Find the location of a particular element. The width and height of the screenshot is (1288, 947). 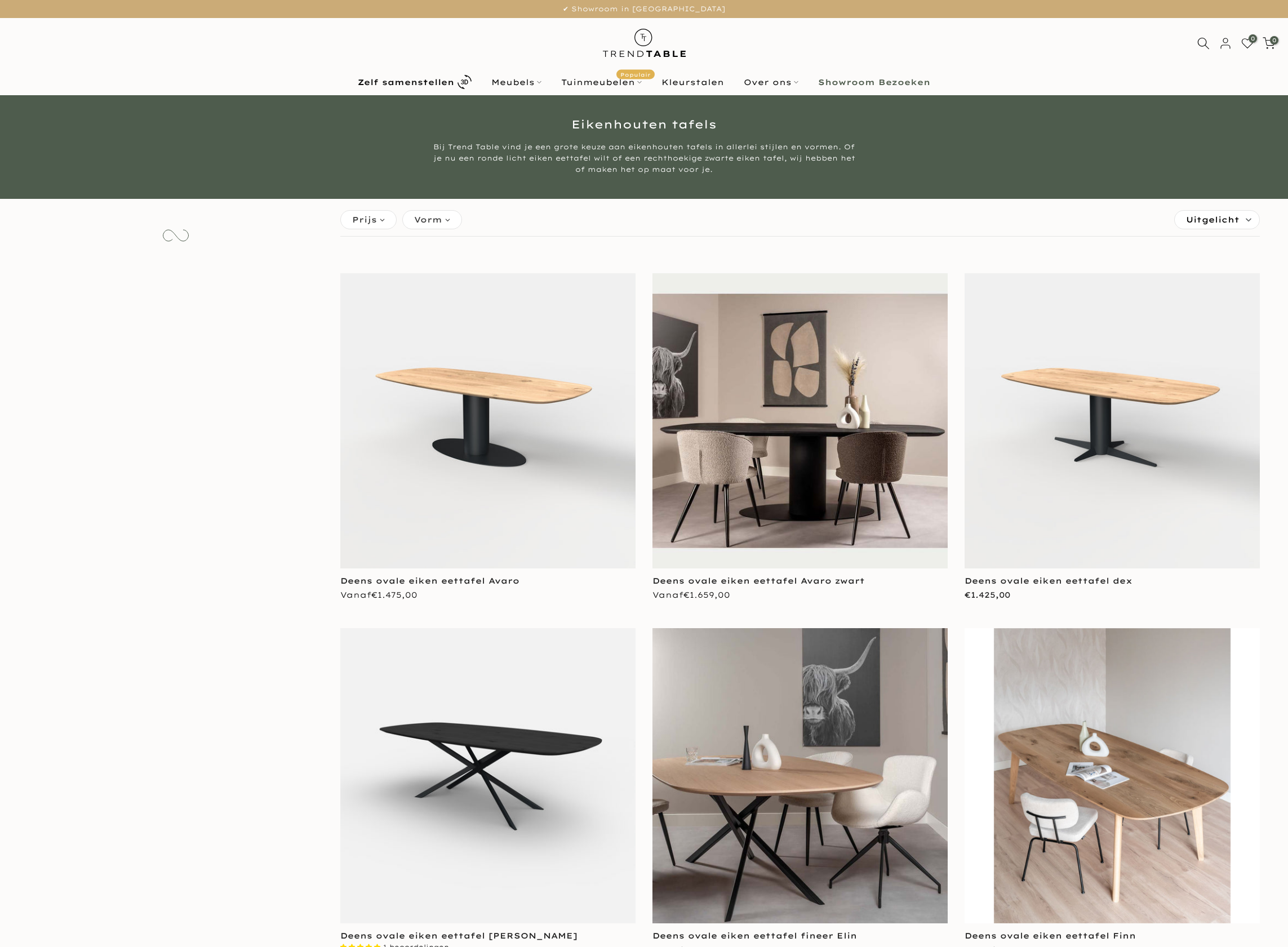

label: Sorteren:Uitgelicht is located at coordinates (1217, 219).